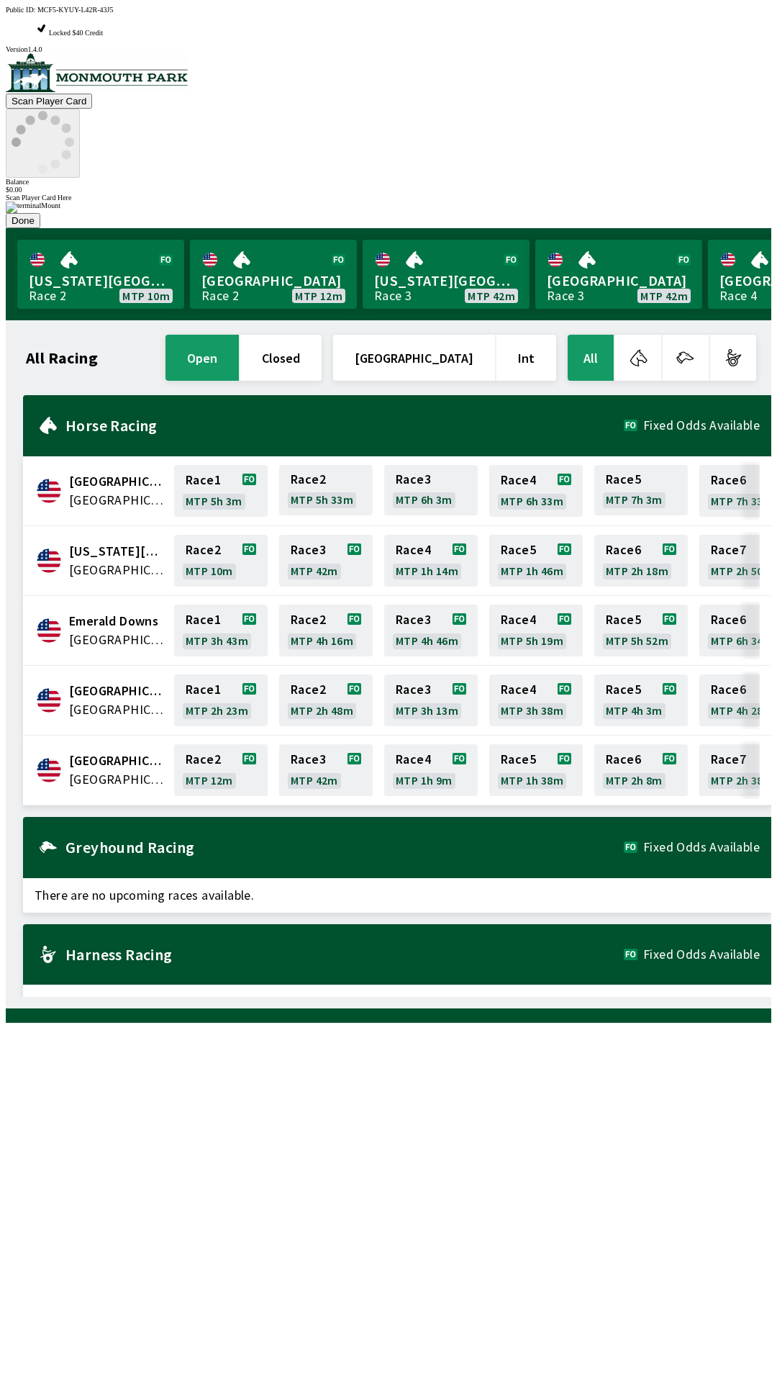 The height and width of the screenshot is (1382, 777). What do you see at coordinates (326, 631) in the screenshot?
I see `a: Race2MTP 4h 16m` at bounding box center [326, 631].